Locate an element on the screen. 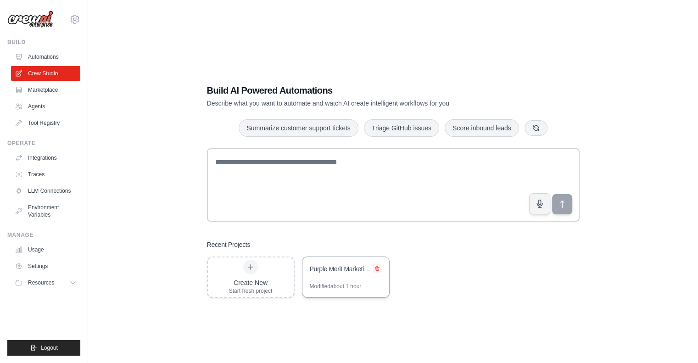 This screenshot has width=698, height=363. div: Manage is located at coordinates (44, 235).